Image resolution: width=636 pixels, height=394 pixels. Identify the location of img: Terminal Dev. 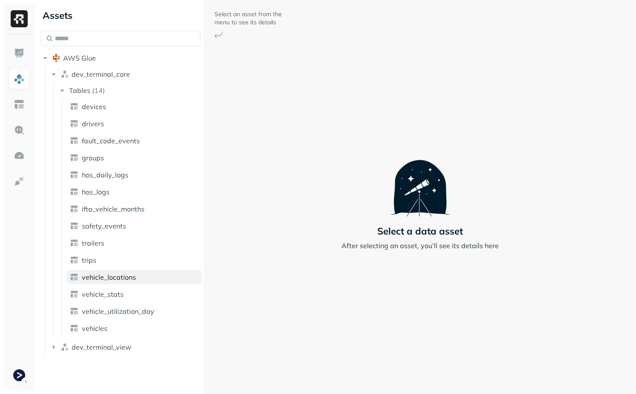
(19, 375).